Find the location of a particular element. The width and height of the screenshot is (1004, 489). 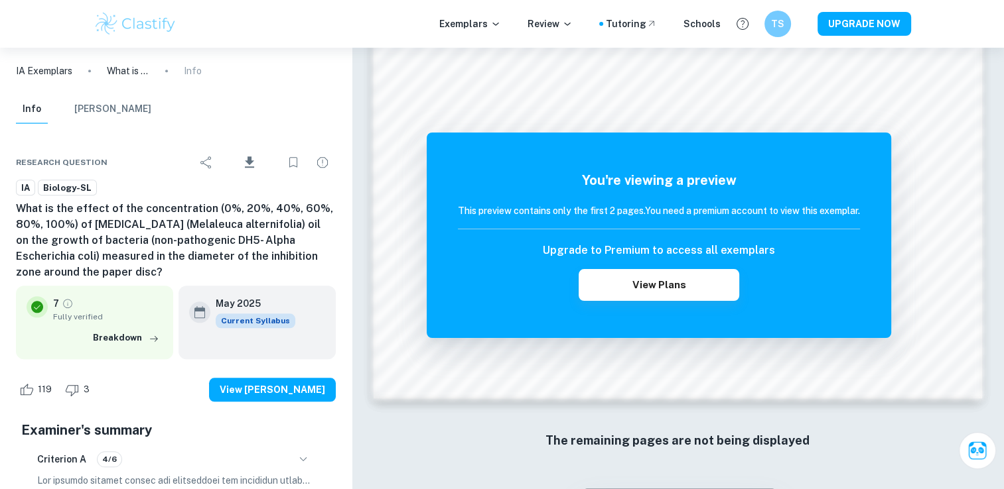

img: Clastify logo is located at coordinates (135, 24).